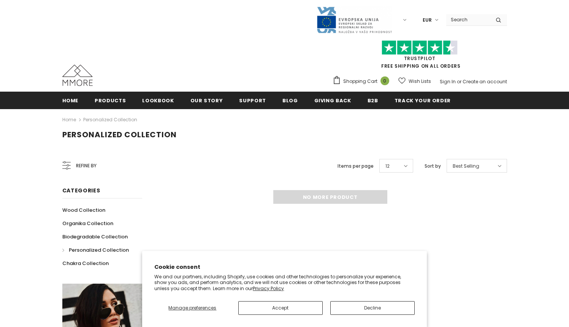  I want to click on span: Wish Lists, so click(419, 81).